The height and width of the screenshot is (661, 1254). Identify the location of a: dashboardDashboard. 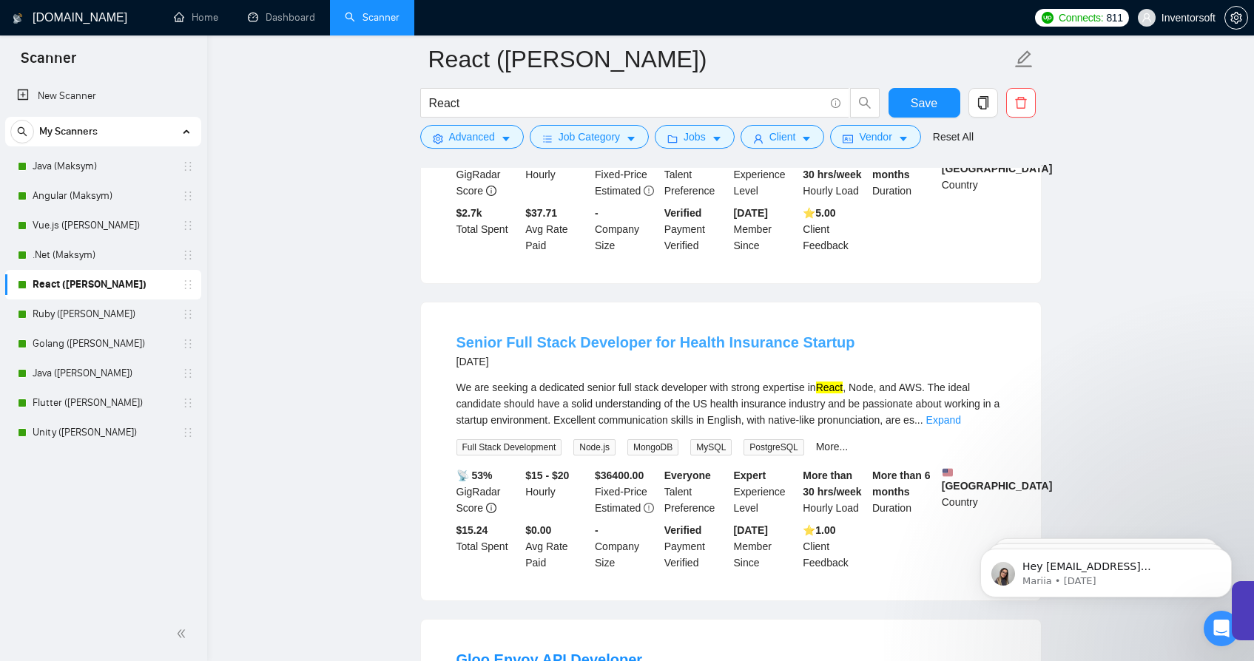
(281, 17).